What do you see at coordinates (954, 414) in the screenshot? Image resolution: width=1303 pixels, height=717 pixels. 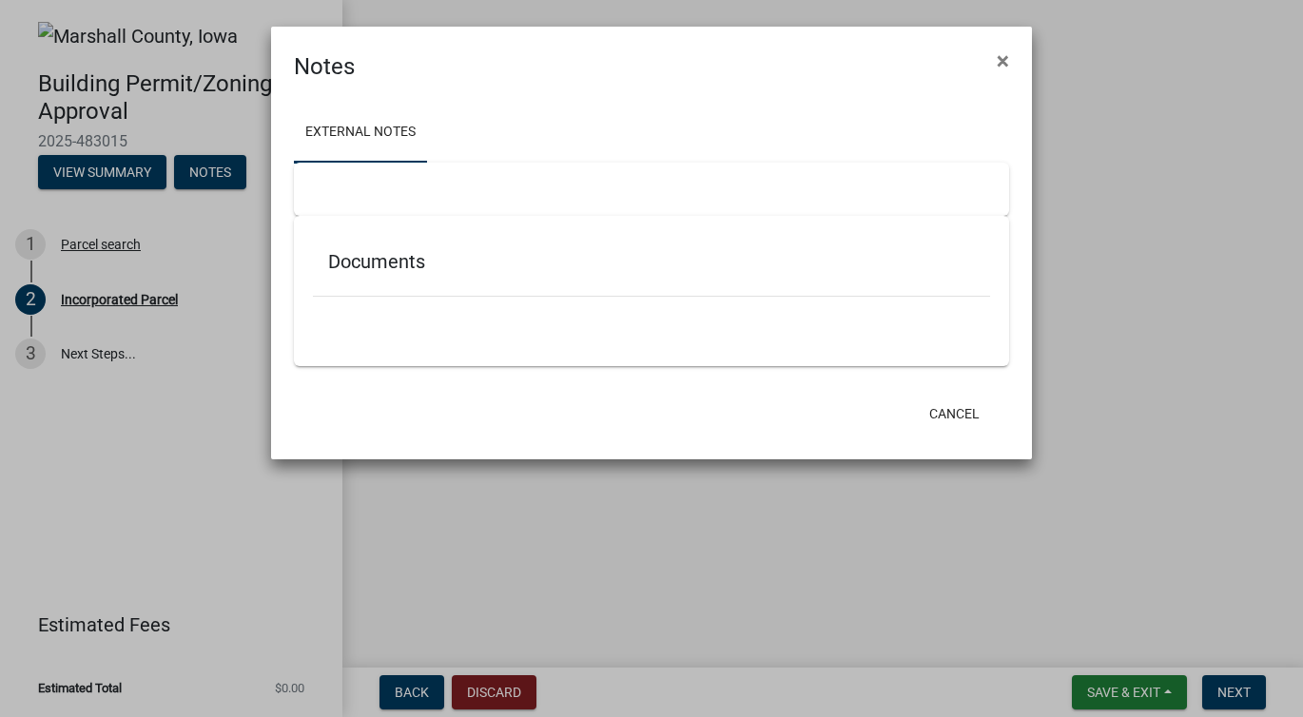 I see `button: Cancel` at bounding box center [954, 414].